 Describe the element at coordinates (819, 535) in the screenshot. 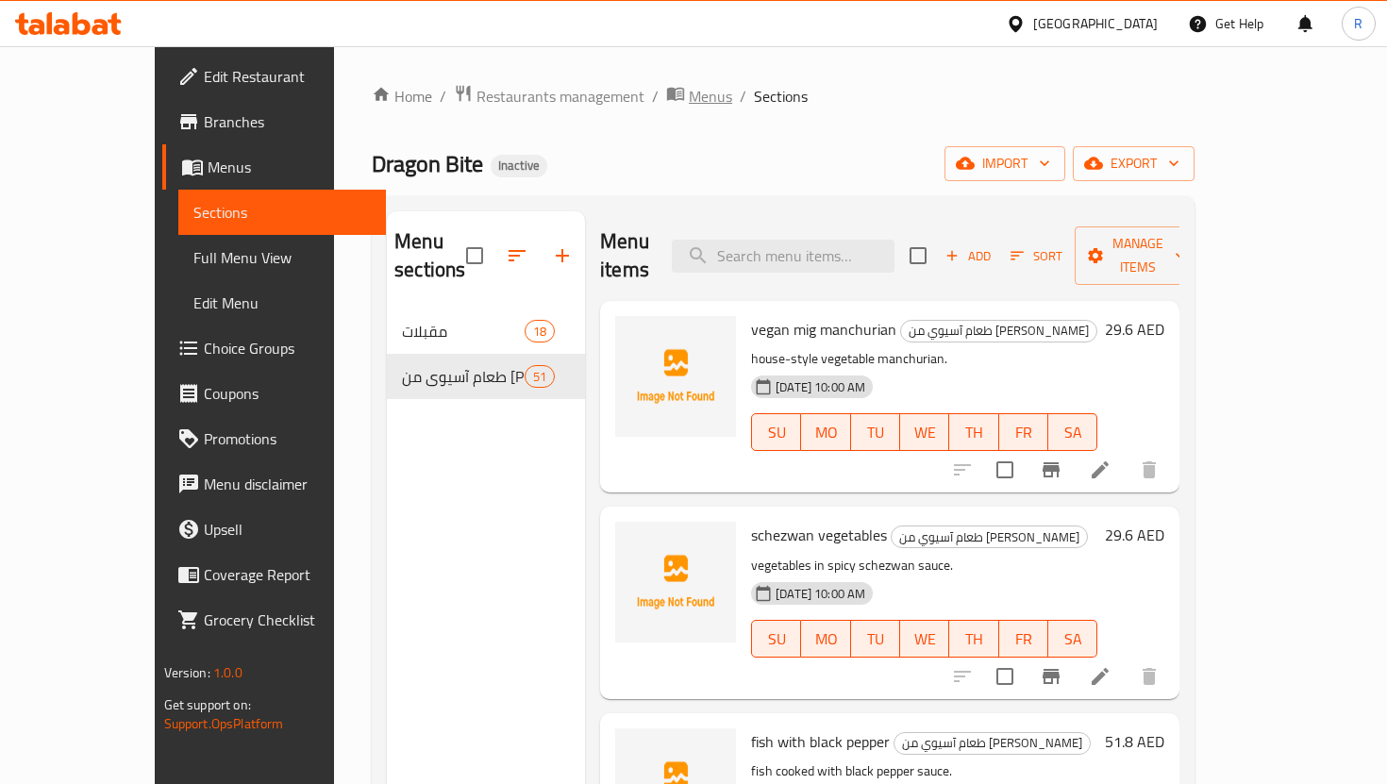

I see `span: schezwan vegetables` at that location.